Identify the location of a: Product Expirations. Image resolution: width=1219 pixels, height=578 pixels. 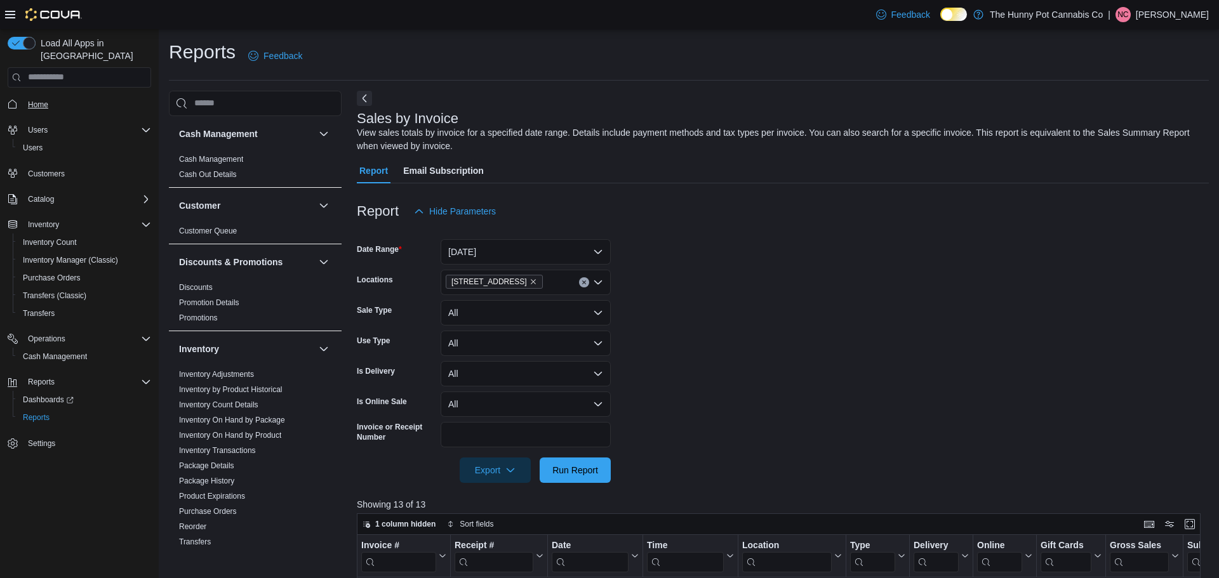
(212, 496).